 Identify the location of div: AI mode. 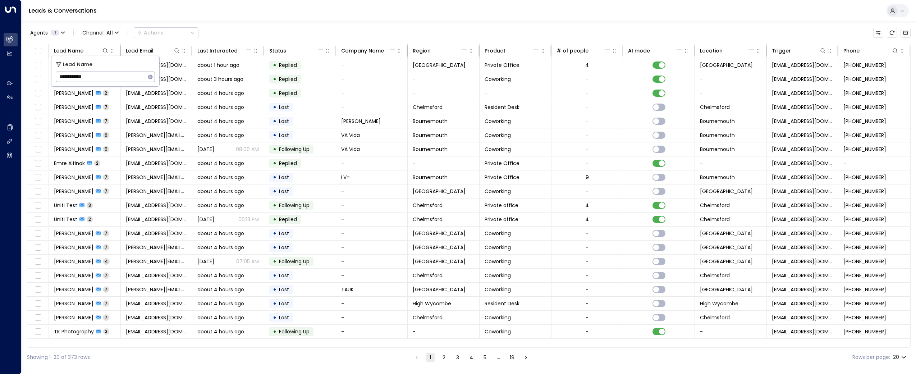
(639, 51).